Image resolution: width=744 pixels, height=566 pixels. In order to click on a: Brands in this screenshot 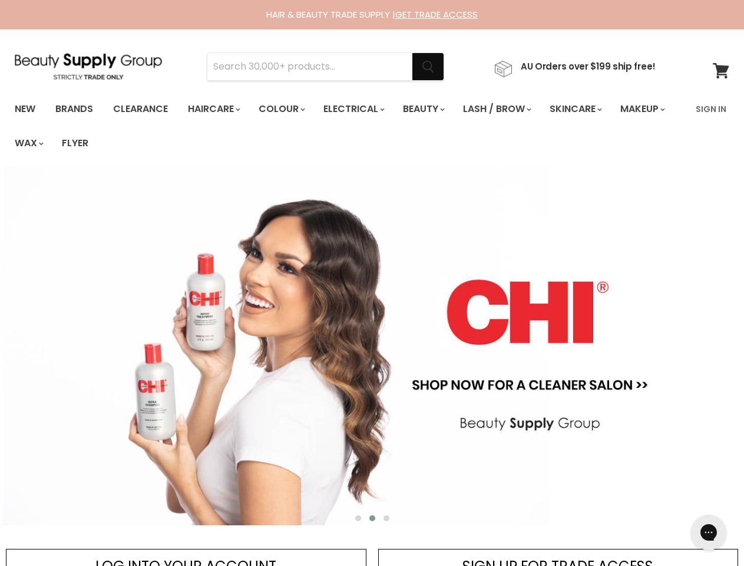, I will do `click(74, 109)`.